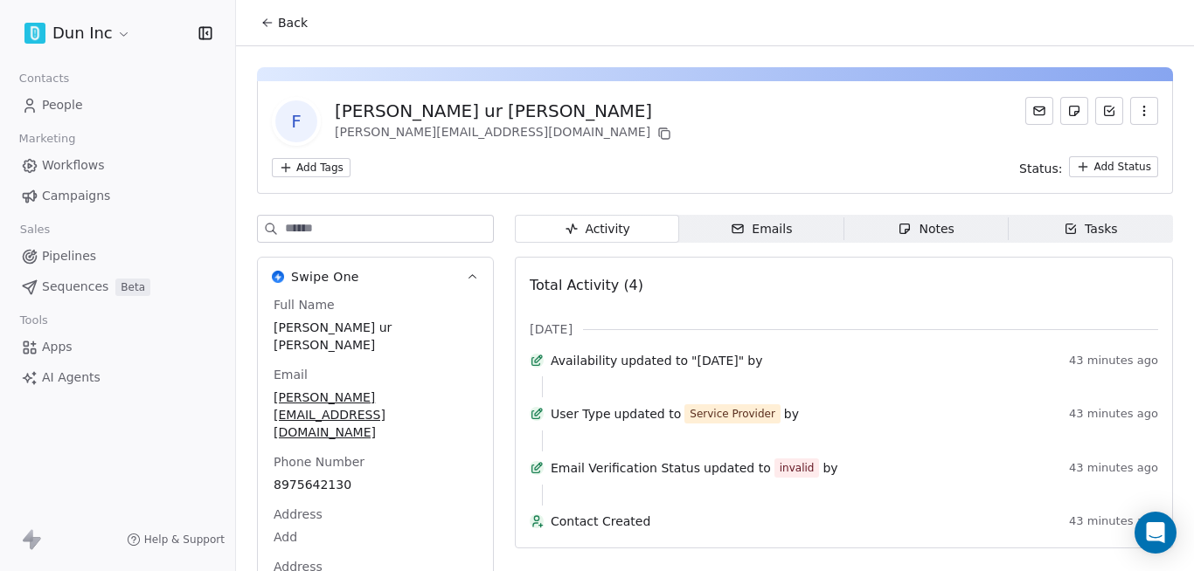  Describe the element at coordinates (117, 287) in the screenshot. I see `a: SequencesBeta` at that location.